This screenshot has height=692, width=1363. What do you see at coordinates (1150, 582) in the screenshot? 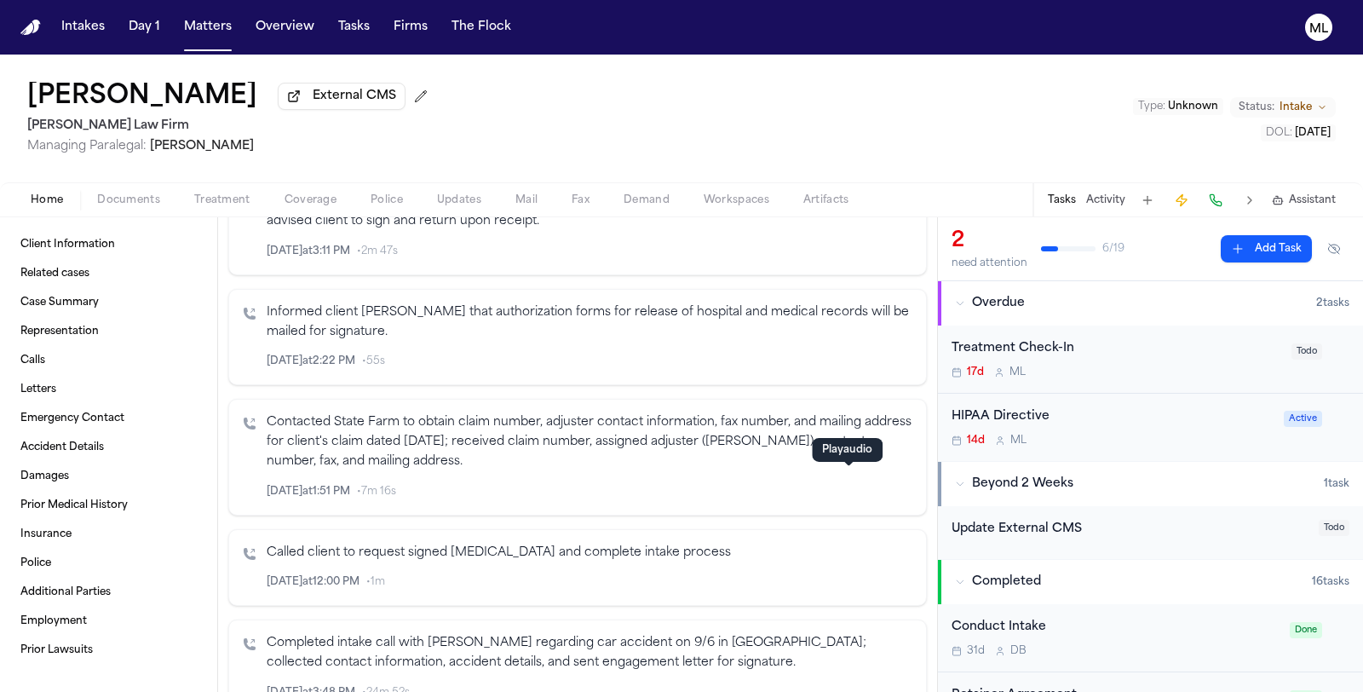
I see `button: Completed16tasks` at bounding box center [1150, 582].